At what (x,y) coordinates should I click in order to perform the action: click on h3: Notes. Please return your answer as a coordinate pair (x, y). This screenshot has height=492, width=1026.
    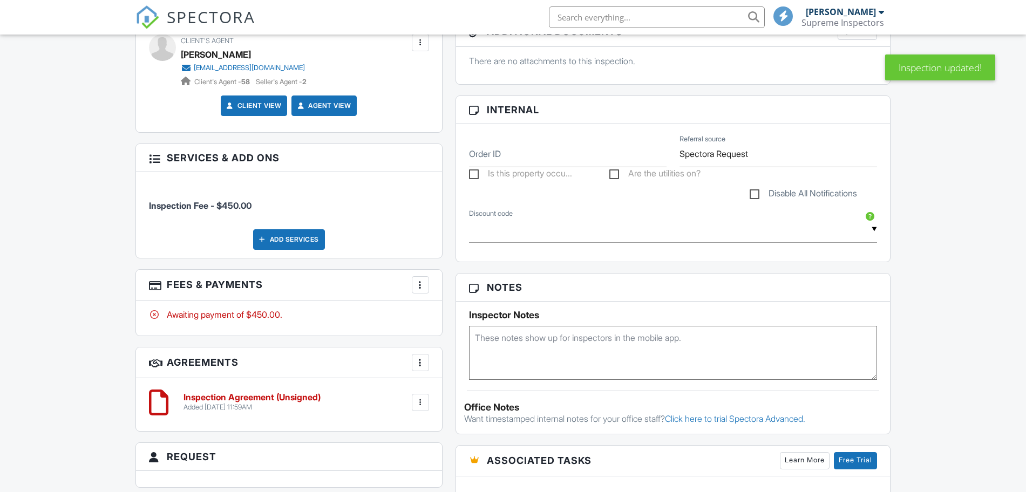
    Looking at the image, I should click on (673, 288).